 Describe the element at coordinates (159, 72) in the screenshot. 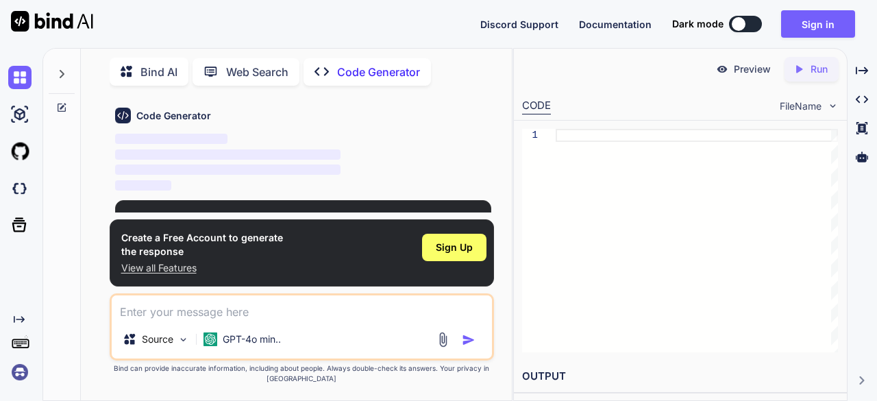

I see `p: Bind AI` at that location.